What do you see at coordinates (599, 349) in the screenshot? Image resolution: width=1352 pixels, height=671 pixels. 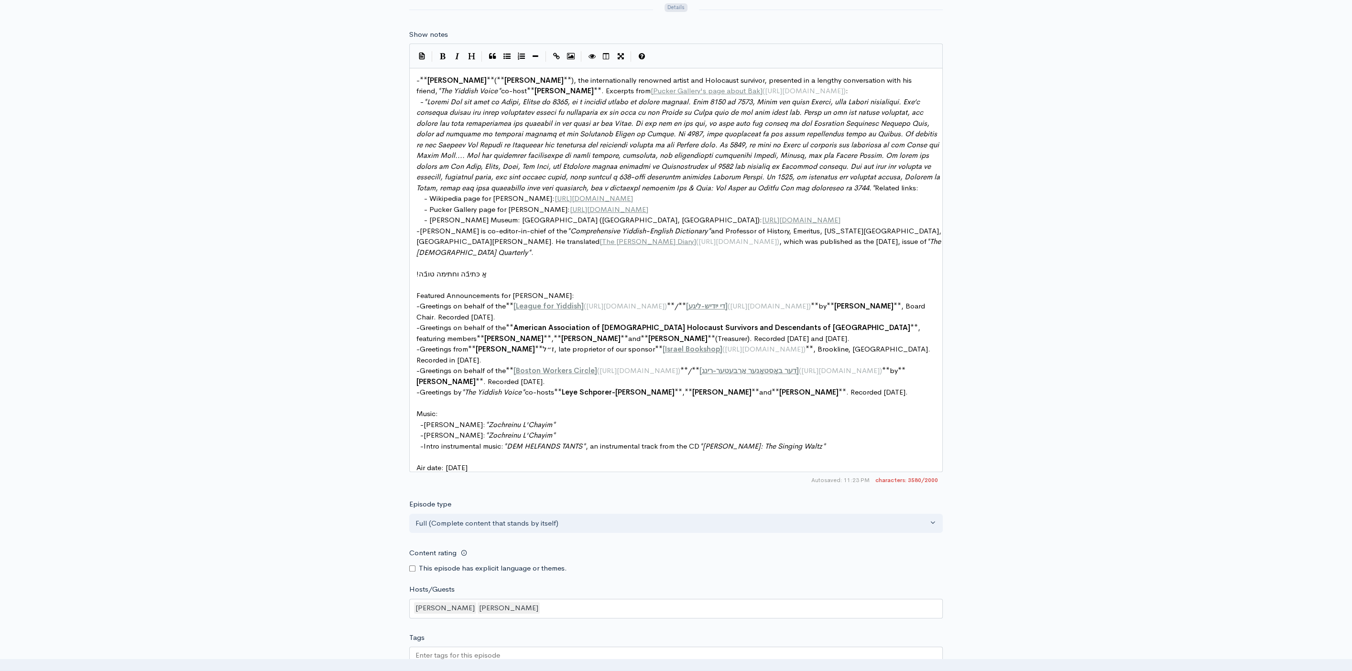 I see `span: ז״ל, late proprietor of our sponsor` at bounding box center [599, 349].